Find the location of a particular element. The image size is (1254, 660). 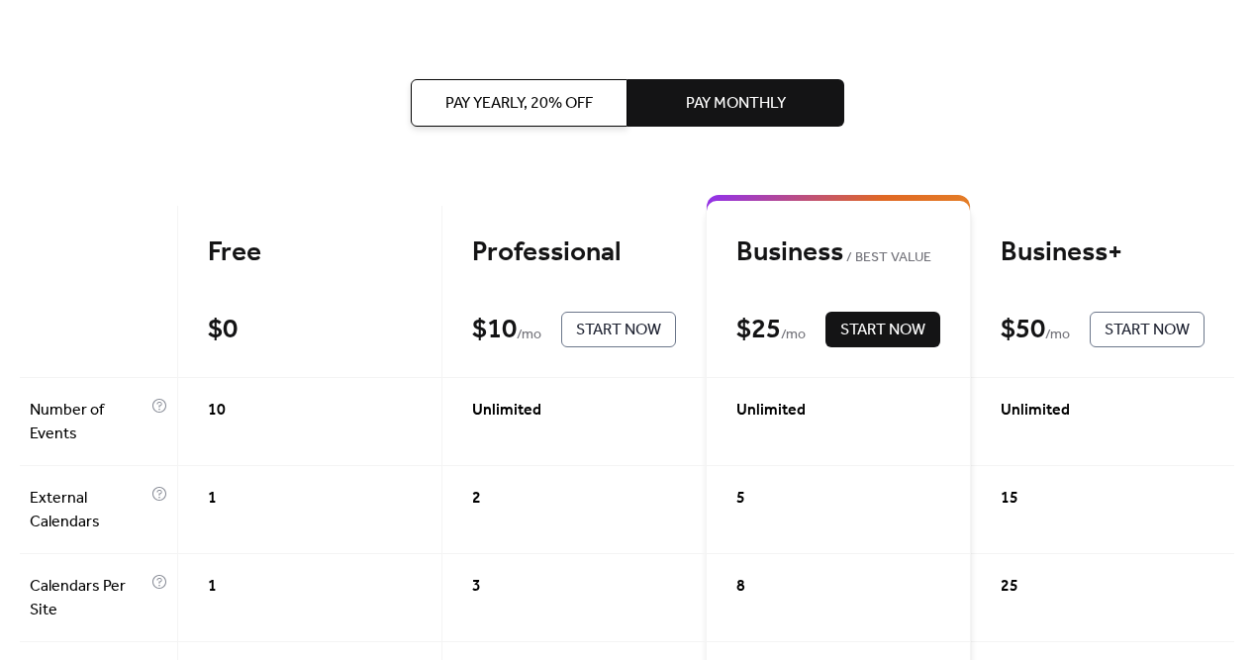

span: External Calendars is located at coordinates (88, 511).